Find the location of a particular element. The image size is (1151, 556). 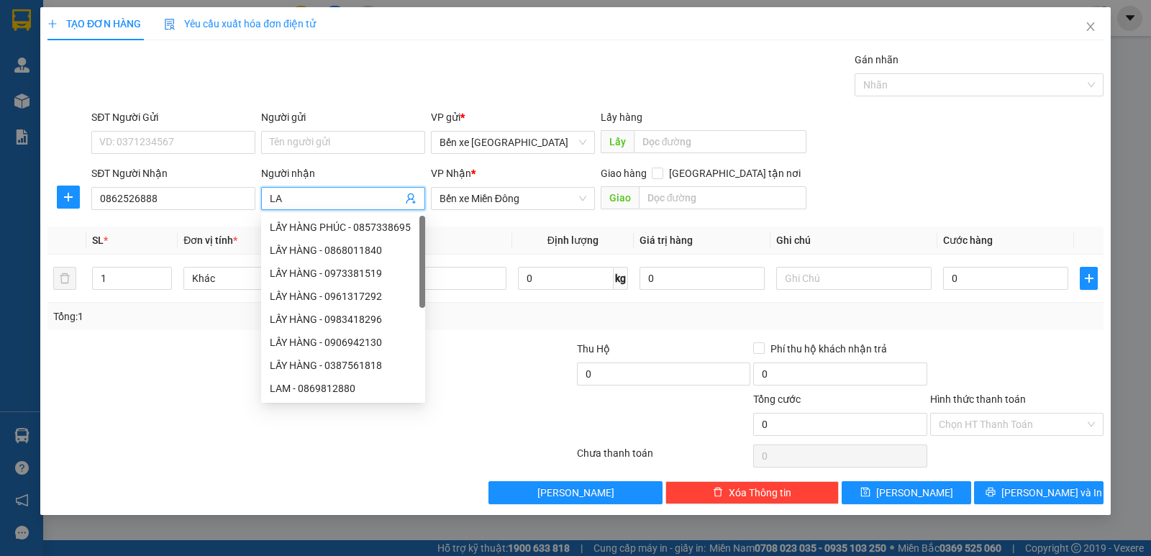

span: kg is located at coordinates (621, 278).